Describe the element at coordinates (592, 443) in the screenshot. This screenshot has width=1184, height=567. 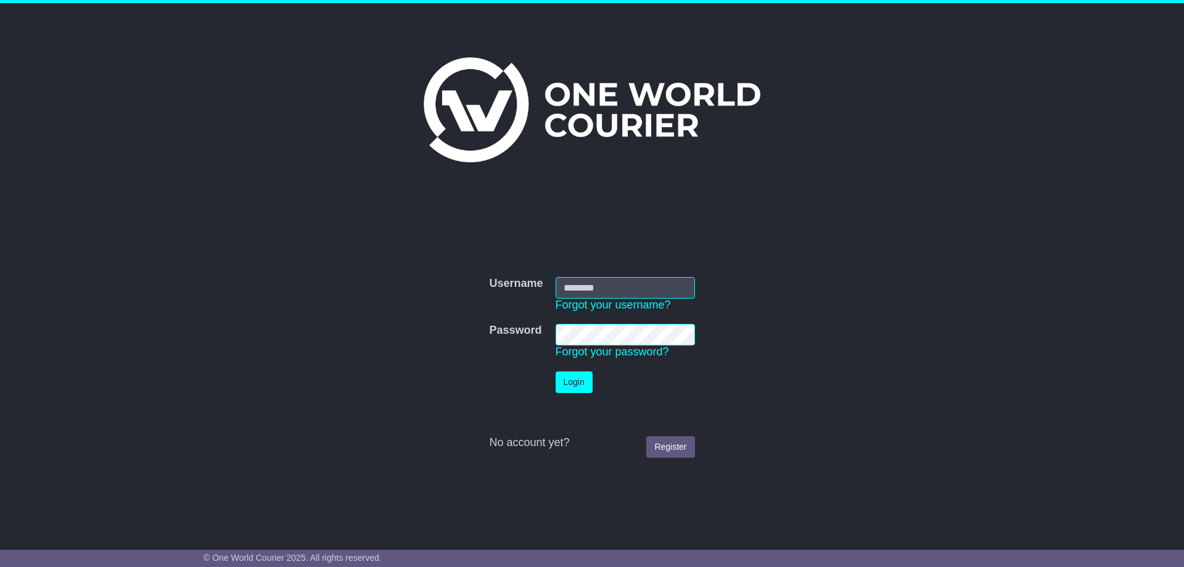
I see `div: No account yet?` at that location.